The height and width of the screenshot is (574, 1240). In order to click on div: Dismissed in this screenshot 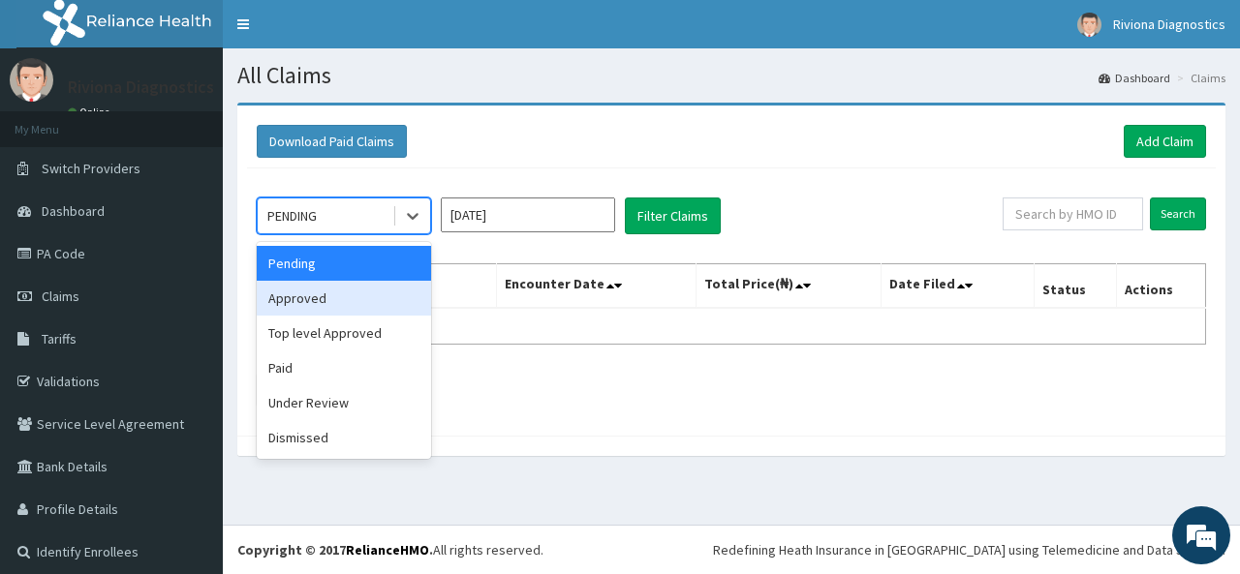, I will do `click(344, 438)`.